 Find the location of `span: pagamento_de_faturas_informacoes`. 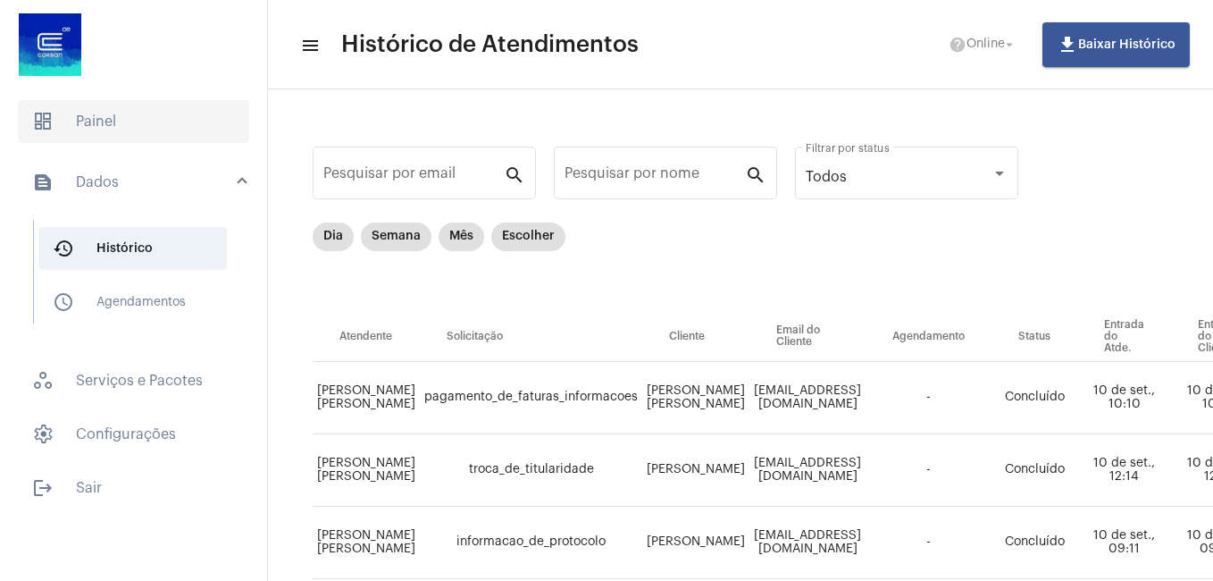

span: pagamento_de_faturas_informacoes is located at coordinates (531, 397).